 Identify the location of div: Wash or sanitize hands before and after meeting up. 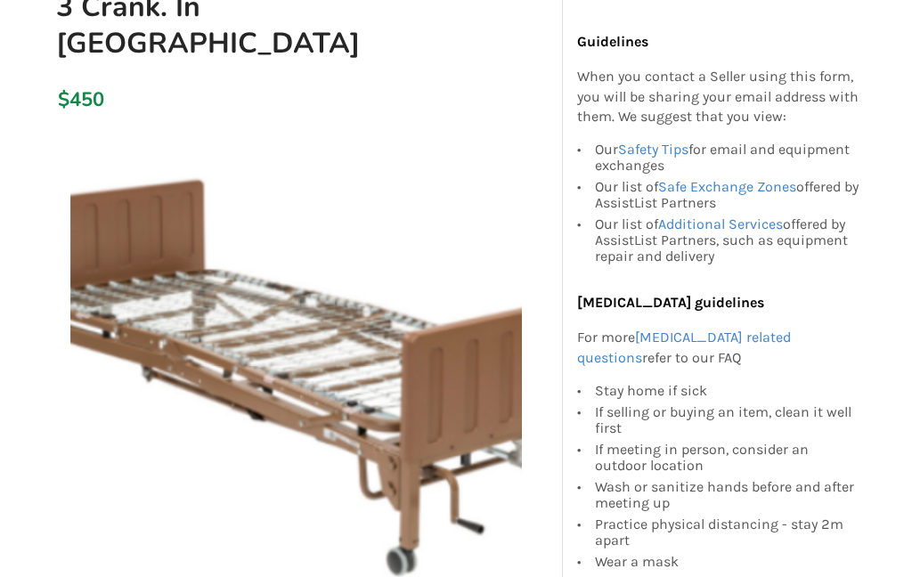
(728, 495).